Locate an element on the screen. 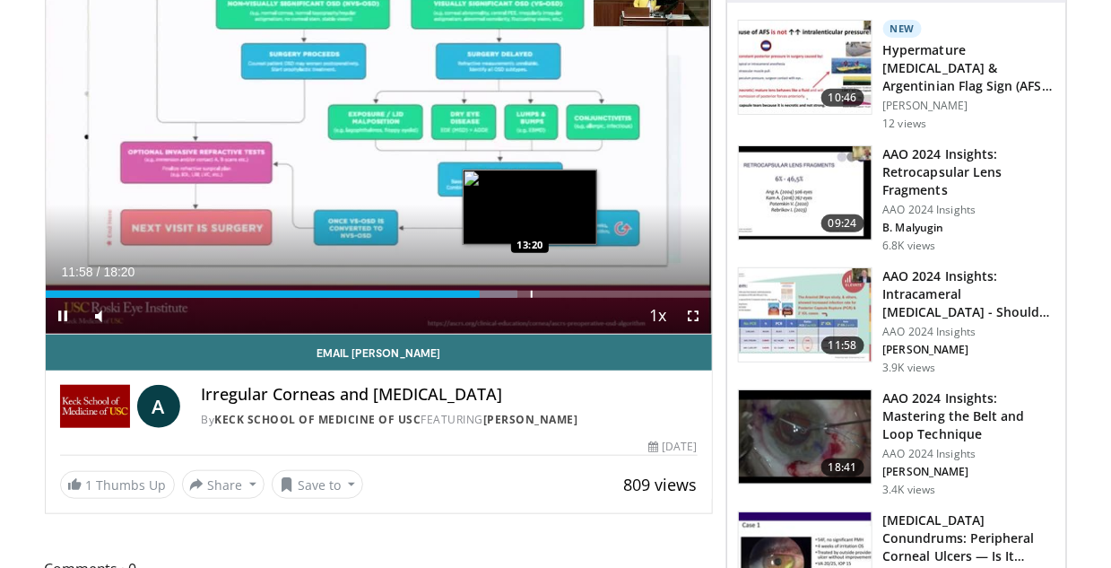  img: de733f49-b136-4bdc-9e00-4021288efeb7.150x105_q85_crop-smart_upscale.jpg is located at coordinates (805, 315).